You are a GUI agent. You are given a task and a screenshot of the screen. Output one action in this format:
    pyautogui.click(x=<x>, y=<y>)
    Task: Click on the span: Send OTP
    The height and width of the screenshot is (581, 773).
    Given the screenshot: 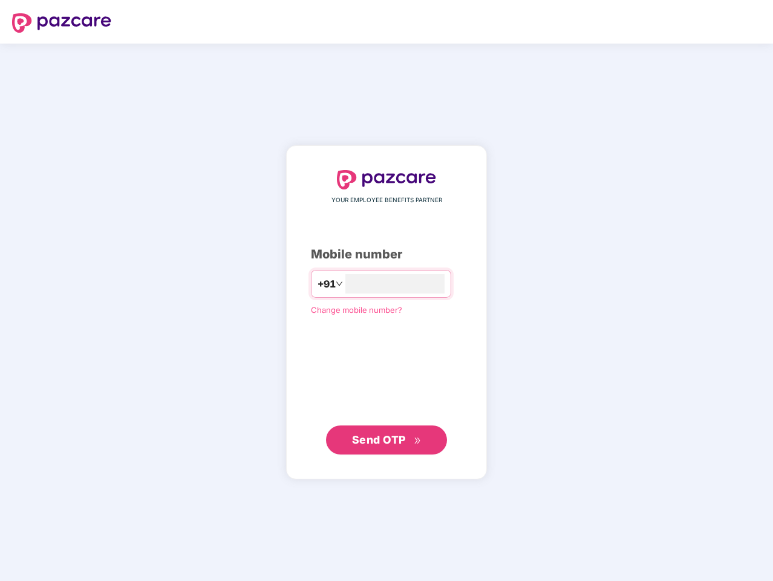 What is the action you would take?
    pyautogui.click(x=379, y=439)
    